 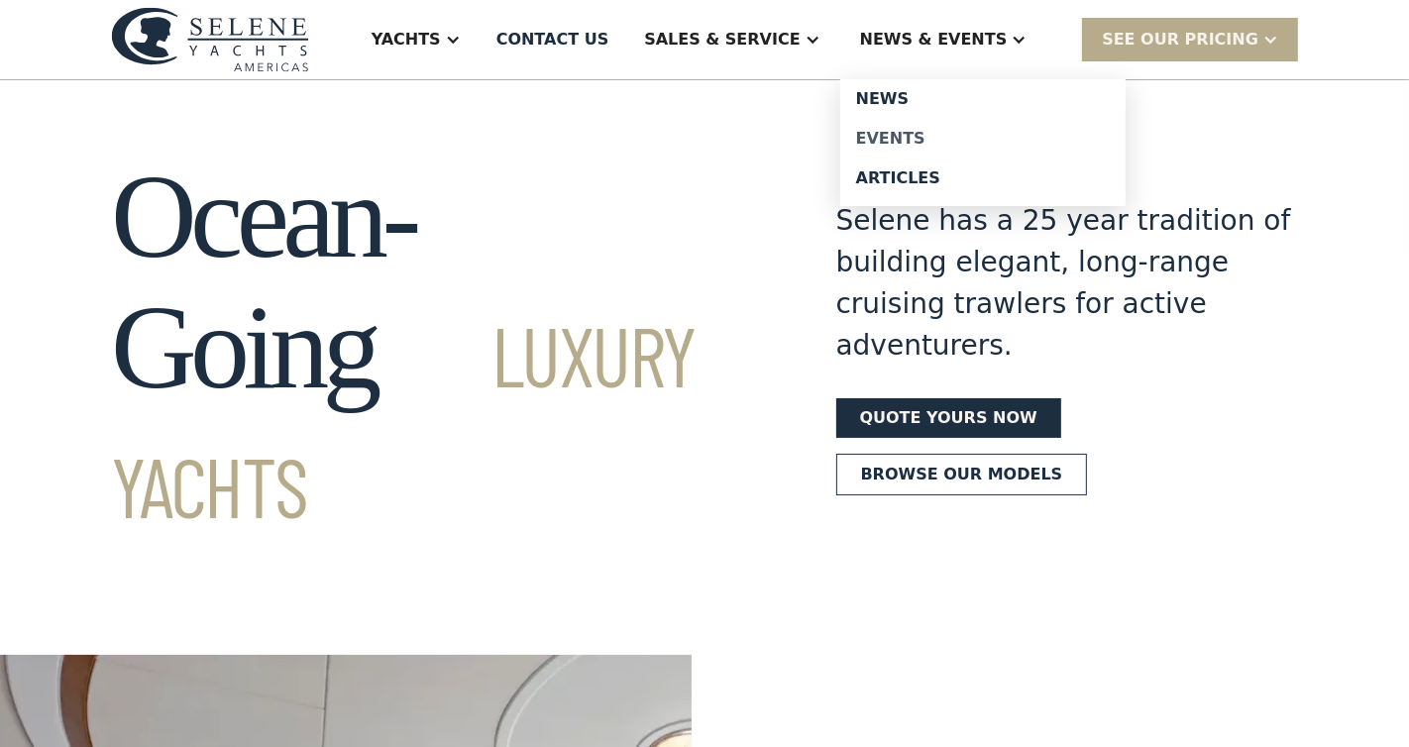 I want to click on a: Quote yours now, so click(x=949, y=418).